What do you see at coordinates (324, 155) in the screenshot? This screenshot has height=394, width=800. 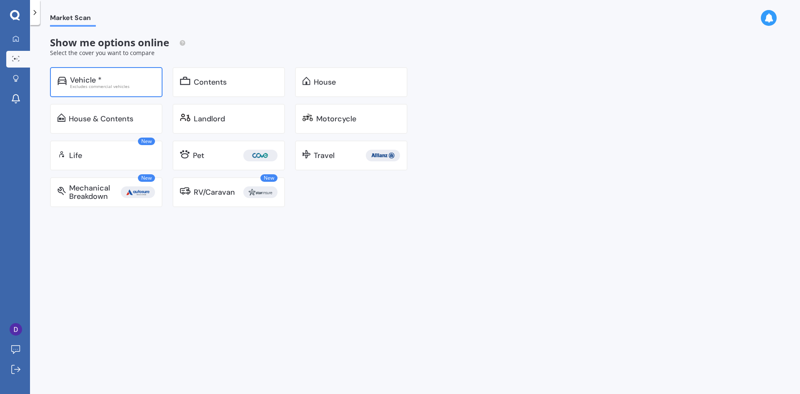 I see `div: Travel` at bounding box center [324, 155].